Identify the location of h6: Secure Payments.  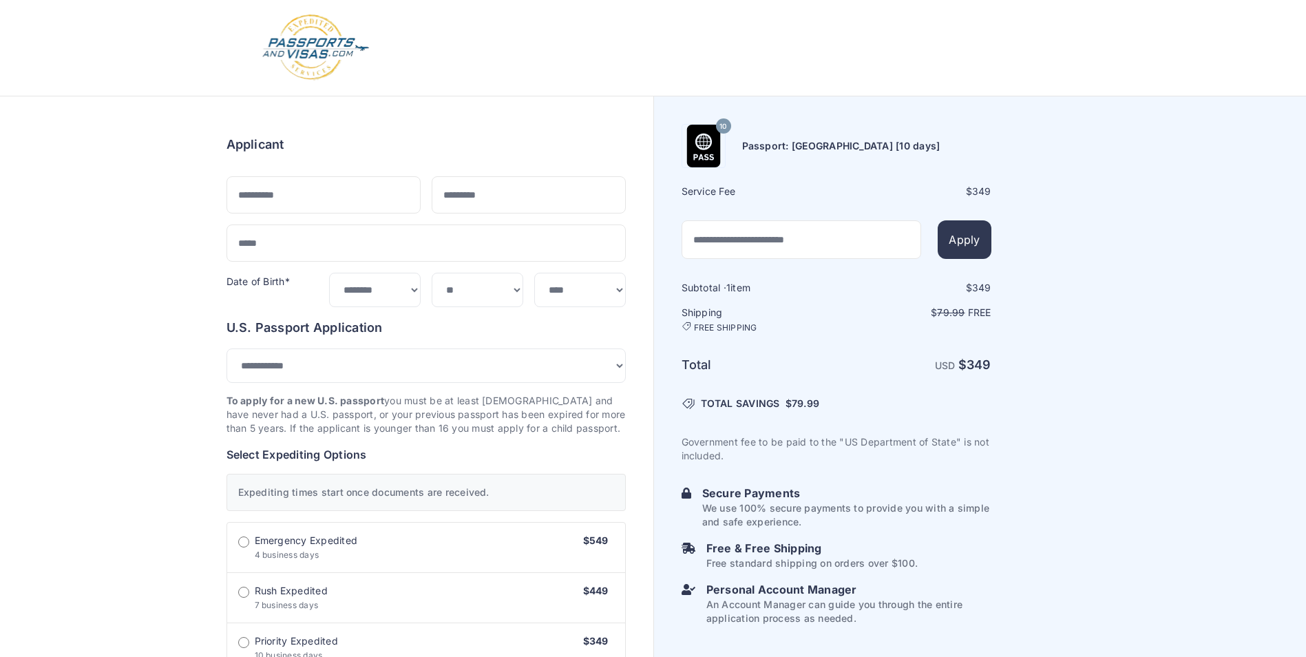
(847, 493).